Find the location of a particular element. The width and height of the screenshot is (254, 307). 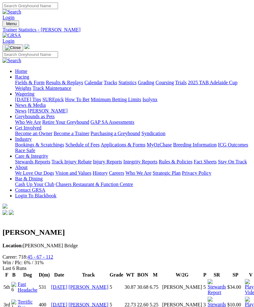

a: Weights is located at coordinates (23, 88).